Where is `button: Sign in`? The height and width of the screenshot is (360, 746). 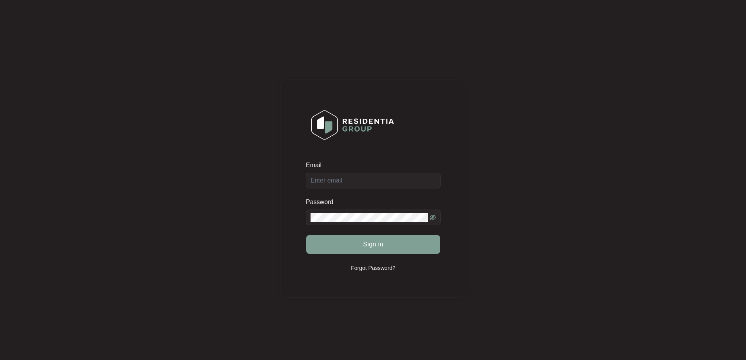
button: Sign in is located at coordinates (373, 244).